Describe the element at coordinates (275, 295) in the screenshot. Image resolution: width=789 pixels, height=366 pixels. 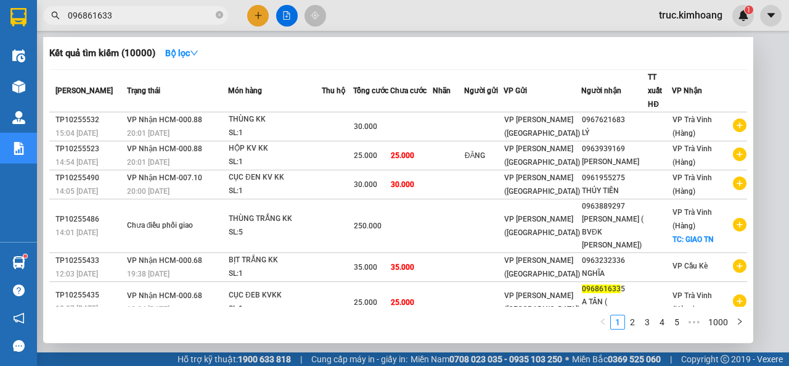
I see `div: CỤC ĐEB KVKK` at that location.